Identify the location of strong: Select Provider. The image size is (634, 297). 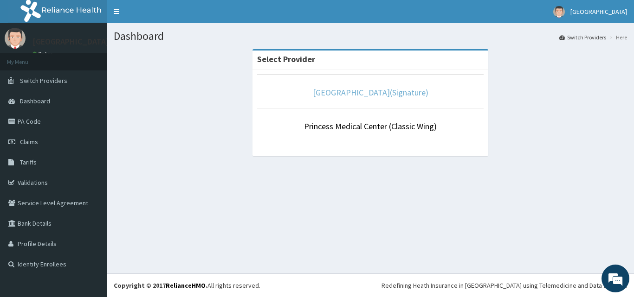
(286, 59).